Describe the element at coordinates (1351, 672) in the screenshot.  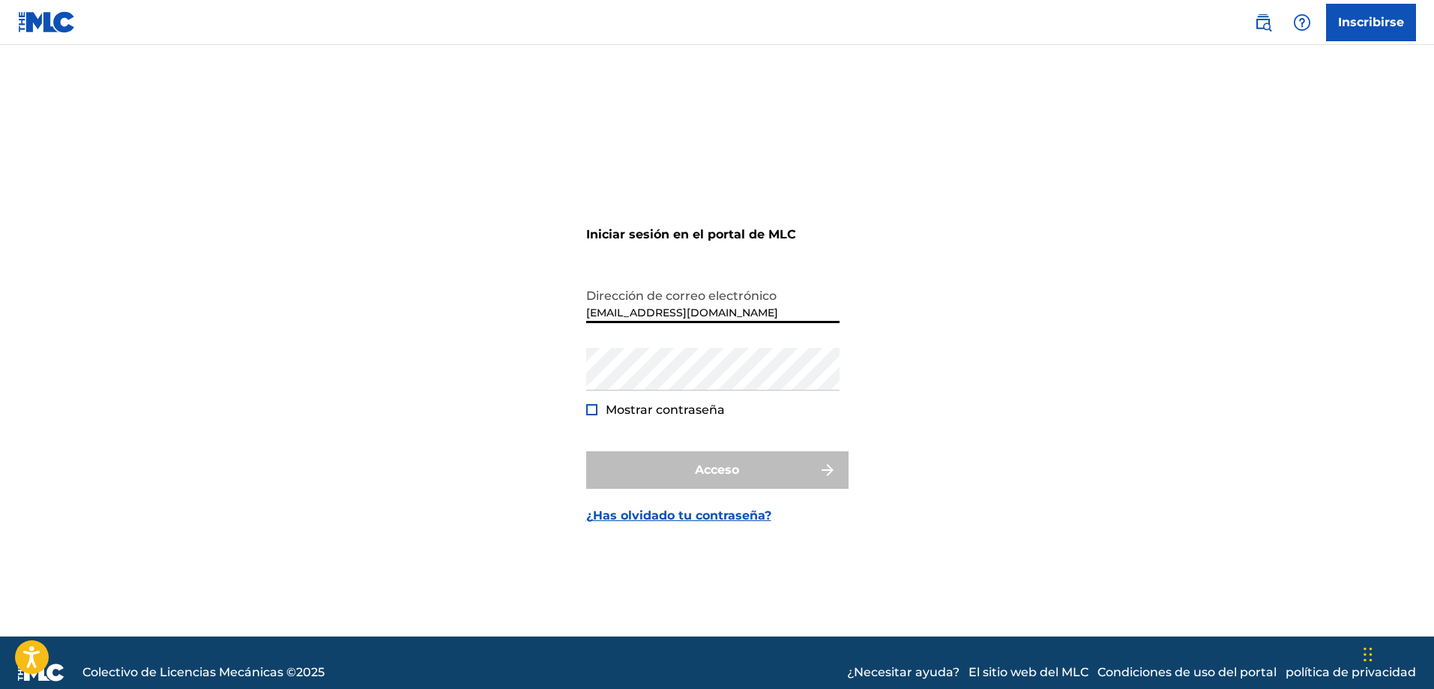
I see `a: política de privacidad` at that location.